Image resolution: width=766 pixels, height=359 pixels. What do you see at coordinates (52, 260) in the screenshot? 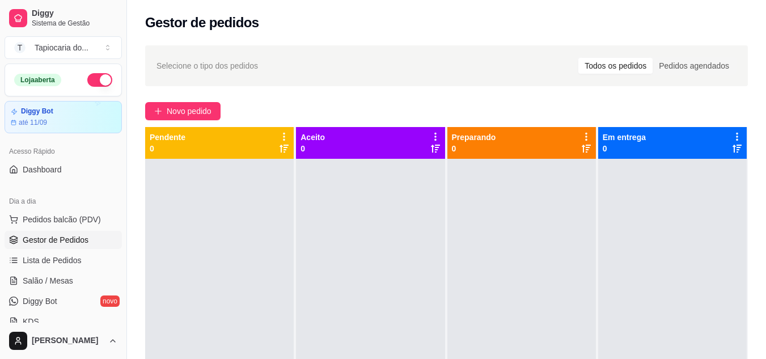
I see `span: Lista de Pedidos` at bounding box center [52, 260].